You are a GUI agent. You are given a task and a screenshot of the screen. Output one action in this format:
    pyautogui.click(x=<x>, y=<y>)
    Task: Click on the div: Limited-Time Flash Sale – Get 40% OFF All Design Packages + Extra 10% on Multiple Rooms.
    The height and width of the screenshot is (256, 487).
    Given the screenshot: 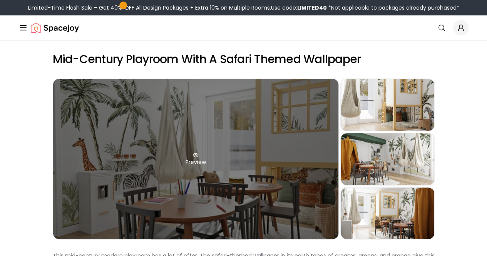 What is the action you would take?
    pyautogui.click(x=244, y=8)
    